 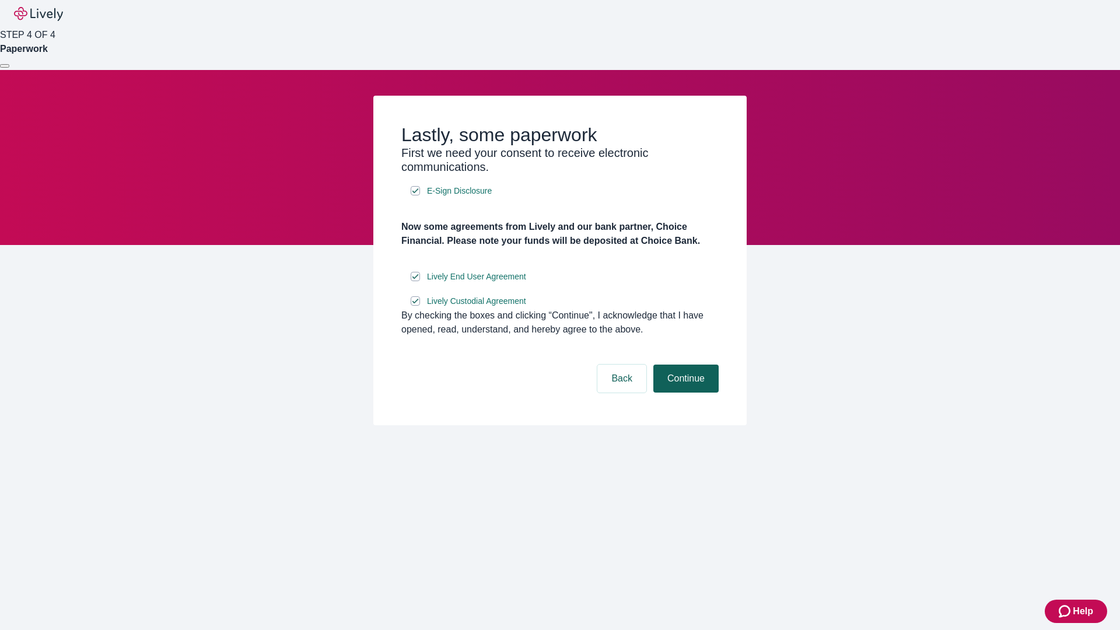 I want to click on span: Help, so click(x=1083, y=611).